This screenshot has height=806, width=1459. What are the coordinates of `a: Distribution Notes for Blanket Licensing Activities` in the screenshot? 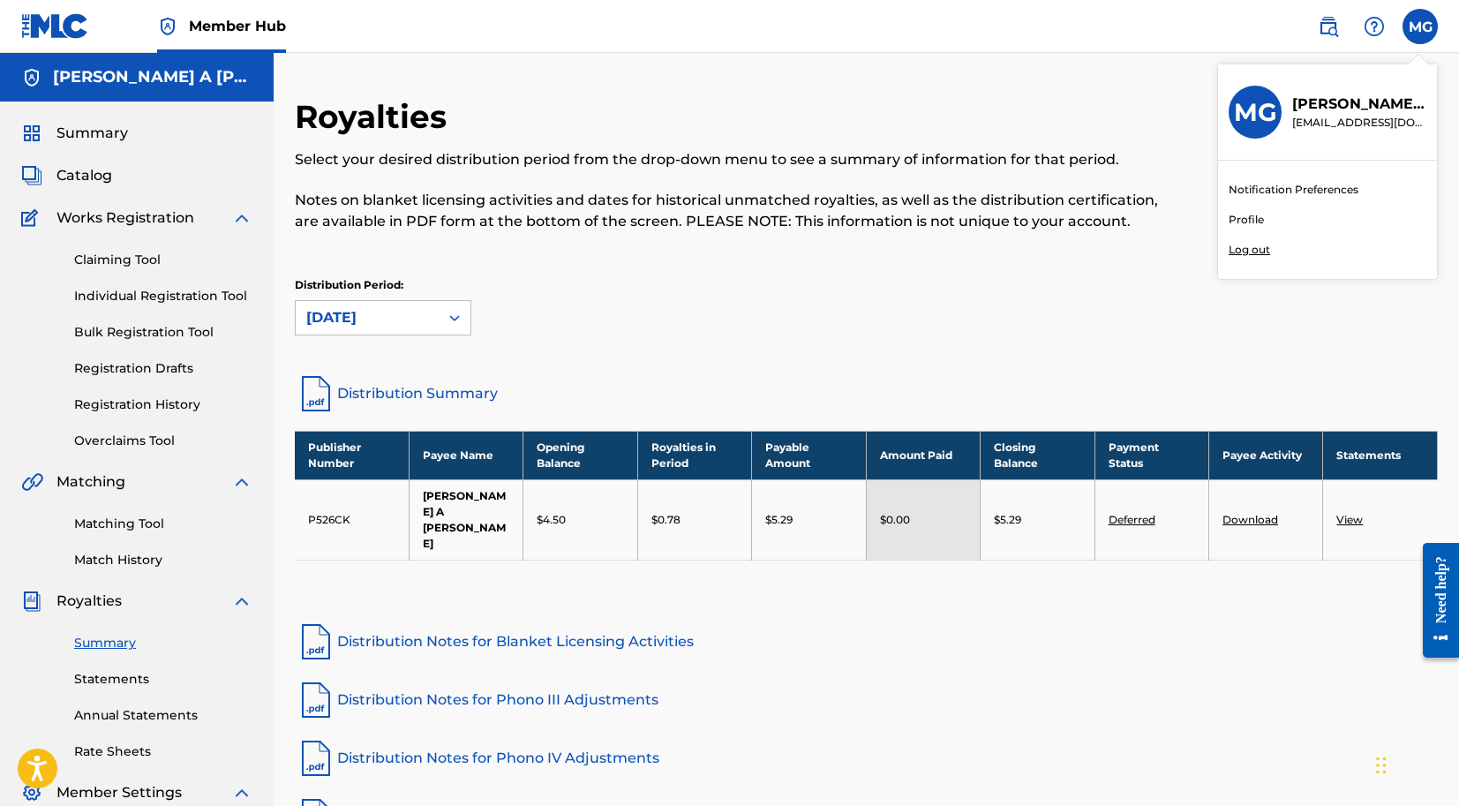 It's located at (866, 642).